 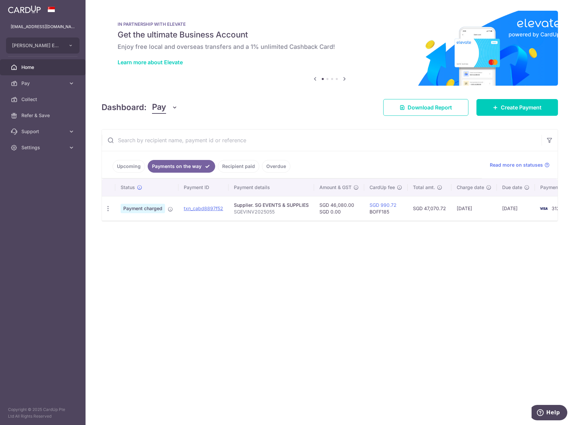 What do you see at coordinates (43, 67) in the screenshot?
I see `span: Home` at bounding box center [43, 67].